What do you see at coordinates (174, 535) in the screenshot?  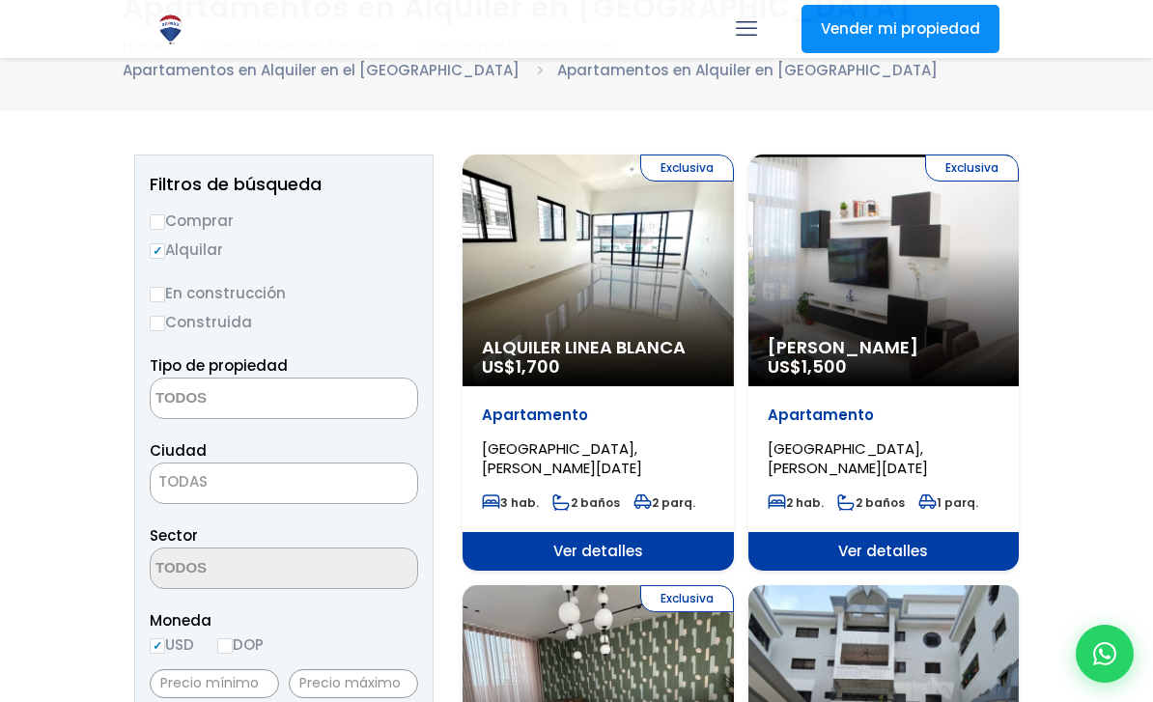 I see `span: Sector` at bounding box center [174, 535].